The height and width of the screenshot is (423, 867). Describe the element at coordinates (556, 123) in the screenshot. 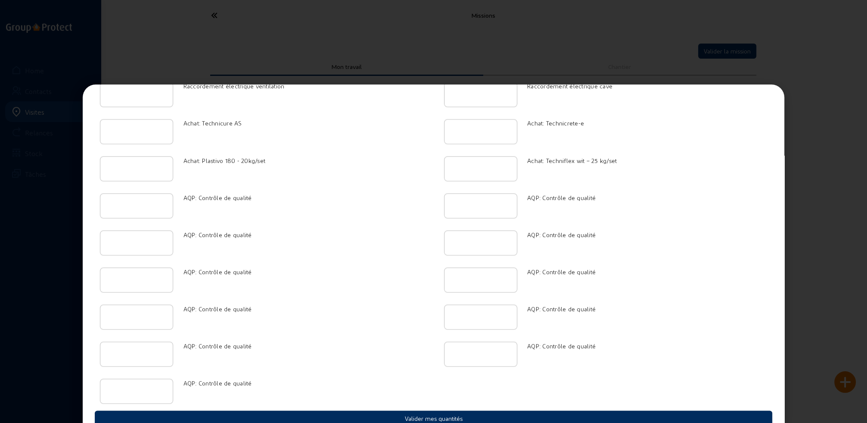

I see `span: Achat: Technicrete-e` at that location.